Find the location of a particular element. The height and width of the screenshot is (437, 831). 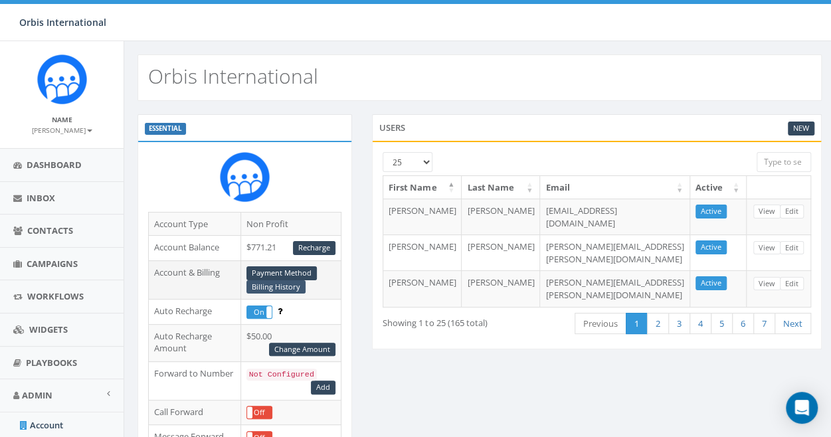

th: Active: activate to sort column ascending is located at coordinates (718, 187).